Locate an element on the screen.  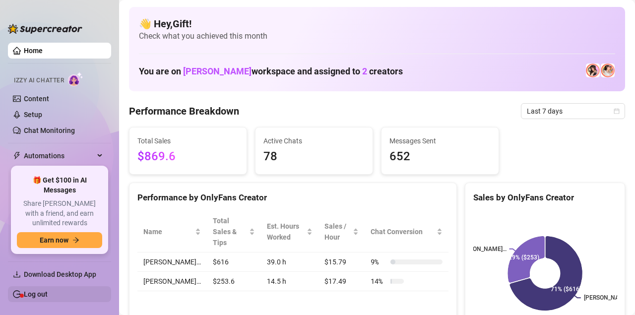
span: Last 7 days is located at coordinates (573, 111).